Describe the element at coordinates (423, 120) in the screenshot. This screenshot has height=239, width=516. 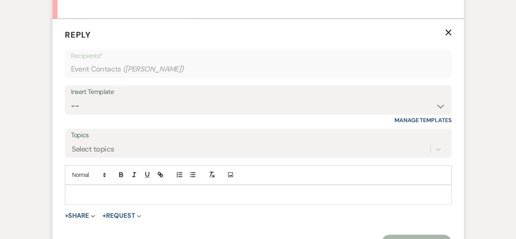
I see `a: Manage Templates` at that location.